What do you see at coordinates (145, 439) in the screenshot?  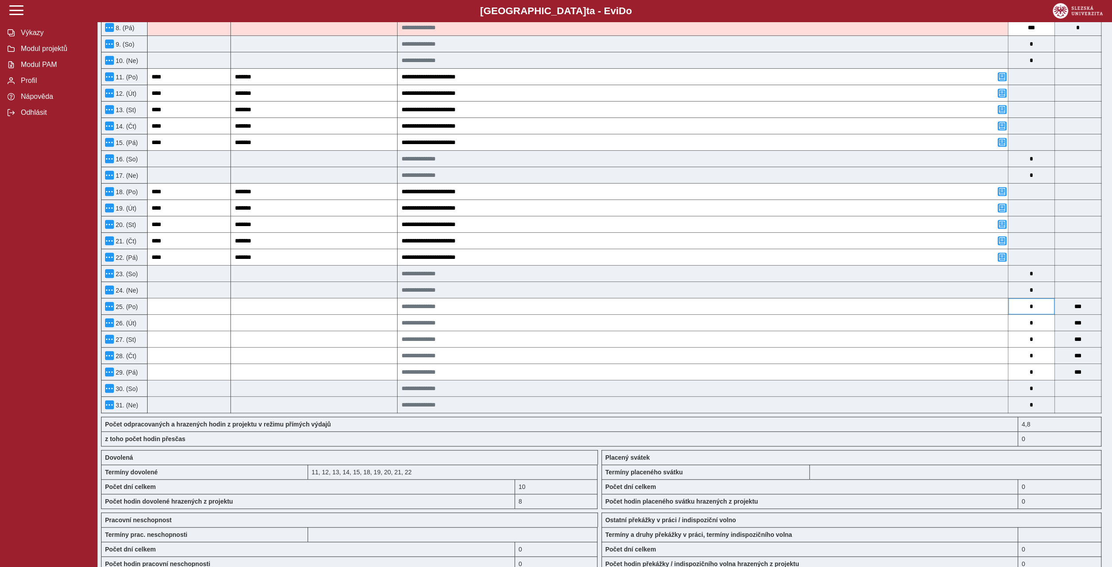 I see `b: z toho počet hodin přesčas` at bounding box center [145, 439].